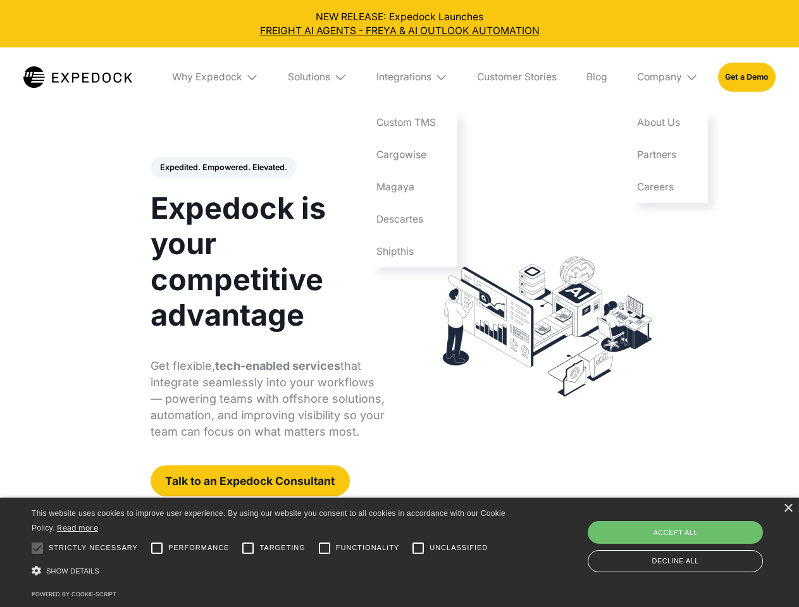 The image size is (799, 607). I want to click on a: Blog, so click(596, 77).